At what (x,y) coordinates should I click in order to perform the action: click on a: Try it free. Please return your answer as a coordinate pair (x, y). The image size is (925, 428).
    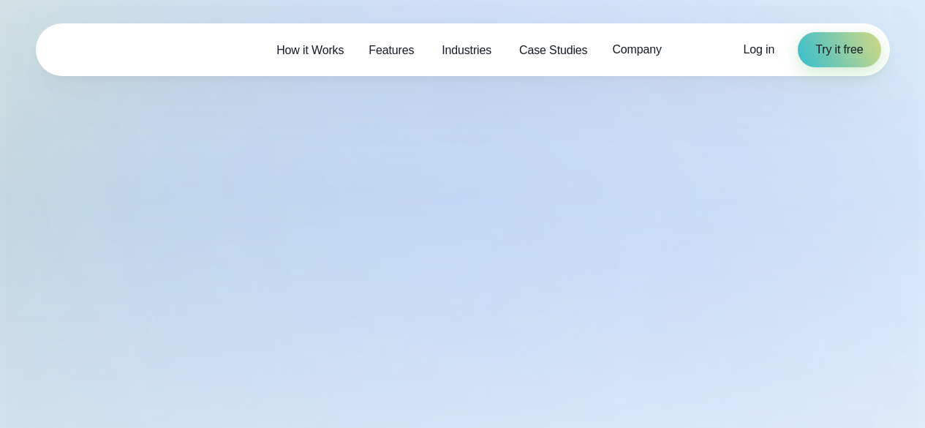
    Looking at the image, I should click on (839, 50).